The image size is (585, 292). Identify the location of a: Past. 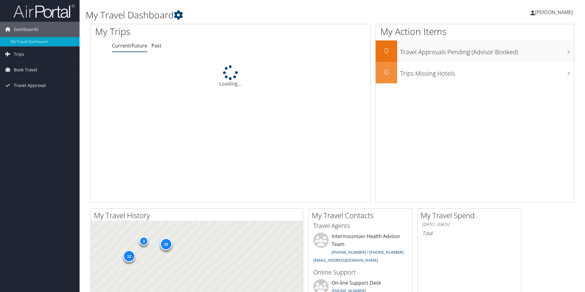
(156, 46).